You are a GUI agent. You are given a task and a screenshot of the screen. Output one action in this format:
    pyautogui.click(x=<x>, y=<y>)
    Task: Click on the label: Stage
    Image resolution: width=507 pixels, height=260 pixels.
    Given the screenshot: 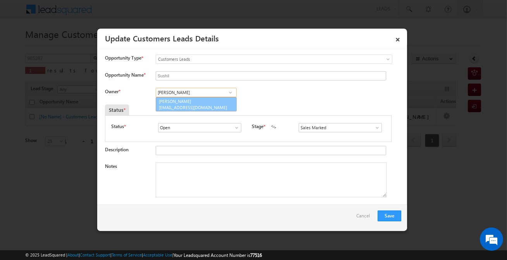 What is the action you would take?
    pyautogui.click(x=258, y=127)
    